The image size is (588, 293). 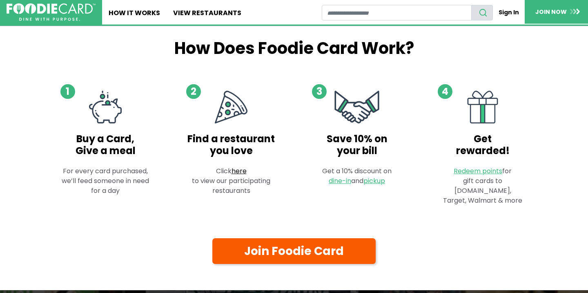 I want to click on h2: How Does Foodie Card Work?, so click(x=294, y=48).